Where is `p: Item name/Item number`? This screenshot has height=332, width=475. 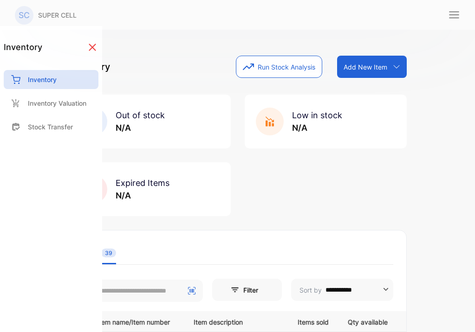
p: Item name/Item number is located at coordinates (139, 321).